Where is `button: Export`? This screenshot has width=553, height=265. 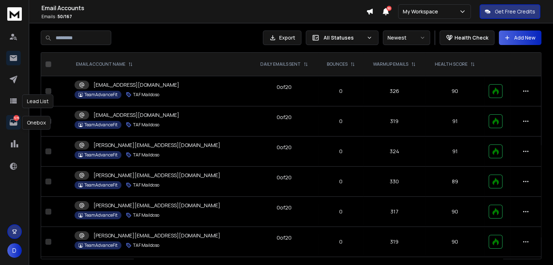 button: Export is located at coordinates (282, 38).